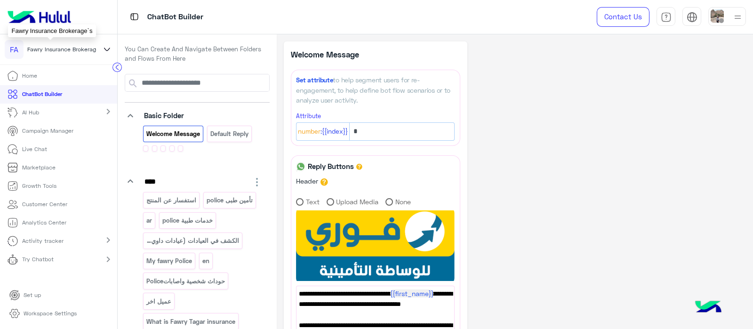 The image size is (753, 329). What do you see at coordinates (309, 132) in the screenshot?
I see `span: Number` at bounding box center [309, 132].